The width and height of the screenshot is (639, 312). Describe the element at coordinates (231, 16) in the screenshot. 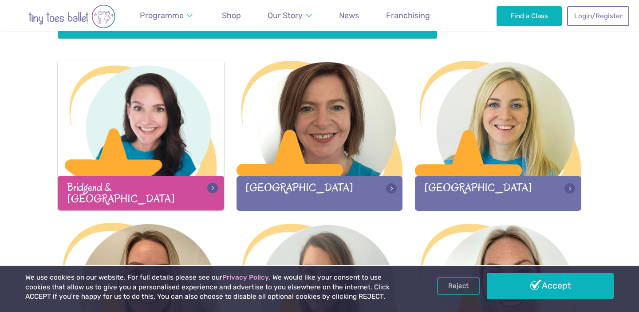

I see `a: Shop` at that location.